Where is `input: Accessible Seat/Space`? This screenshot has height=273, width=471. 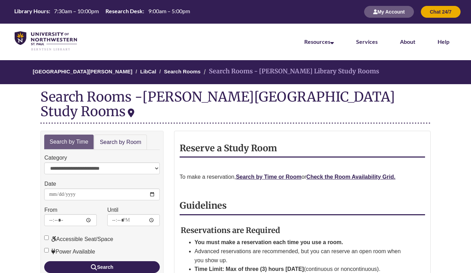
input: Accessible Seat/Space is located at coordinates (46, 238).